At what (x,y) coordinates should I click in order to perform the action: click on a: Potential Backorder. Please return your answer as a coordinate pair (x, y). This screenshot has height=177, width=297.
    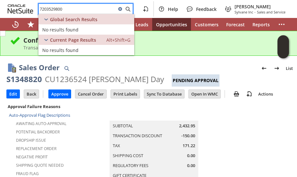
    Looking at the image, I should click on (38, 132).